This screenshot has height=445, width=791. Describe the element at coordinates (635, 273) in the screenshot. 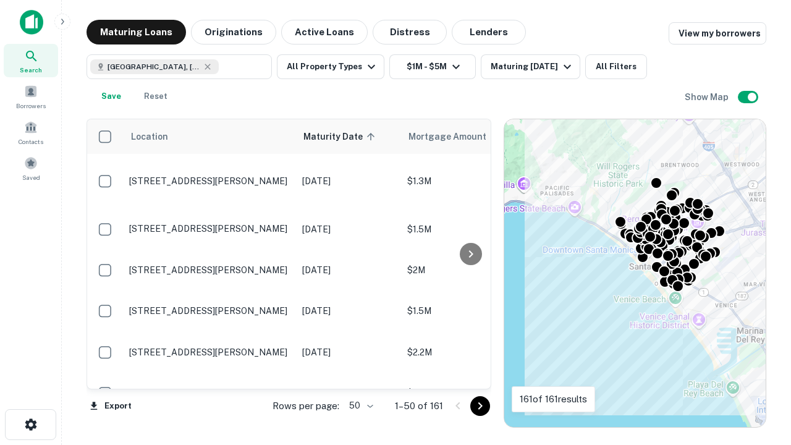

I see `div: 0 0` at that location.